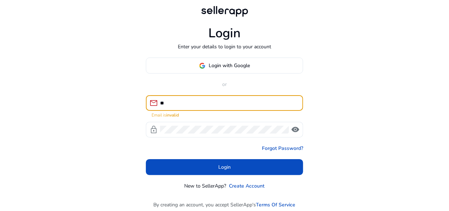 This screenshot has width=449, height=211. What do you see at coordinates (224, 167) in the screenshot?
I see `button: Login` at bounding box center [224, 167].